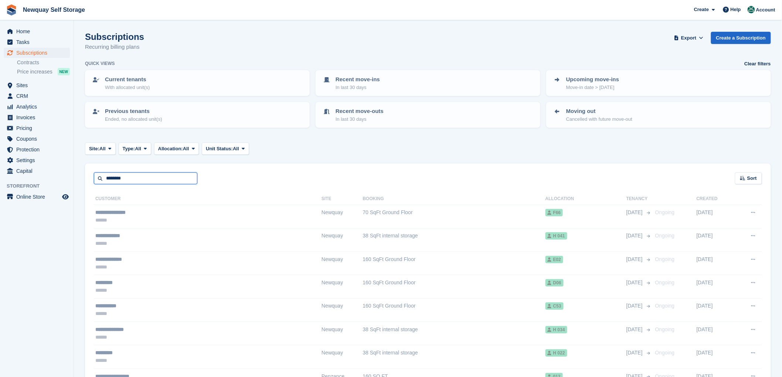 The height and width of the screenshot is (377, 782). Describe the element at coordinates (689, 38) in the screenshot. I see `button: Export` at that location.